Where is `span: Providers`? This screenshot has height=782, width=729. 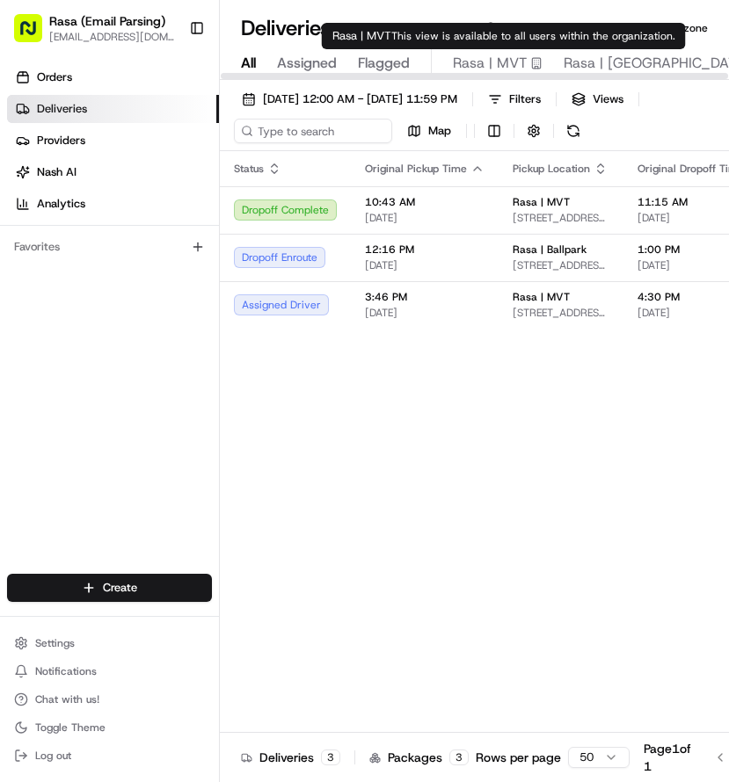 span: Providers is located at coordinates (61, 141).